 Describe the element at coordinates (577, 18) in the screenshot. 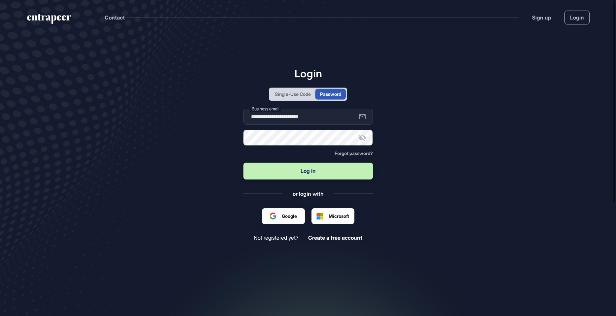

I see `a: Login` at that location.